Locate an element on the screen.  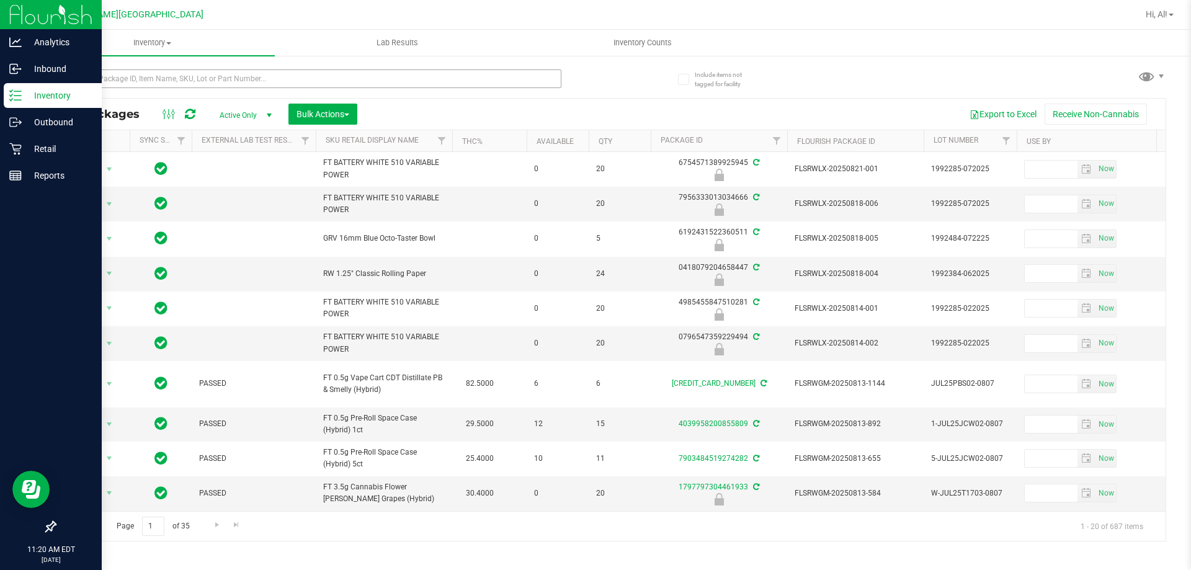
span: FLSRWLX-20250821-001 is located at coordinates (855, 169).